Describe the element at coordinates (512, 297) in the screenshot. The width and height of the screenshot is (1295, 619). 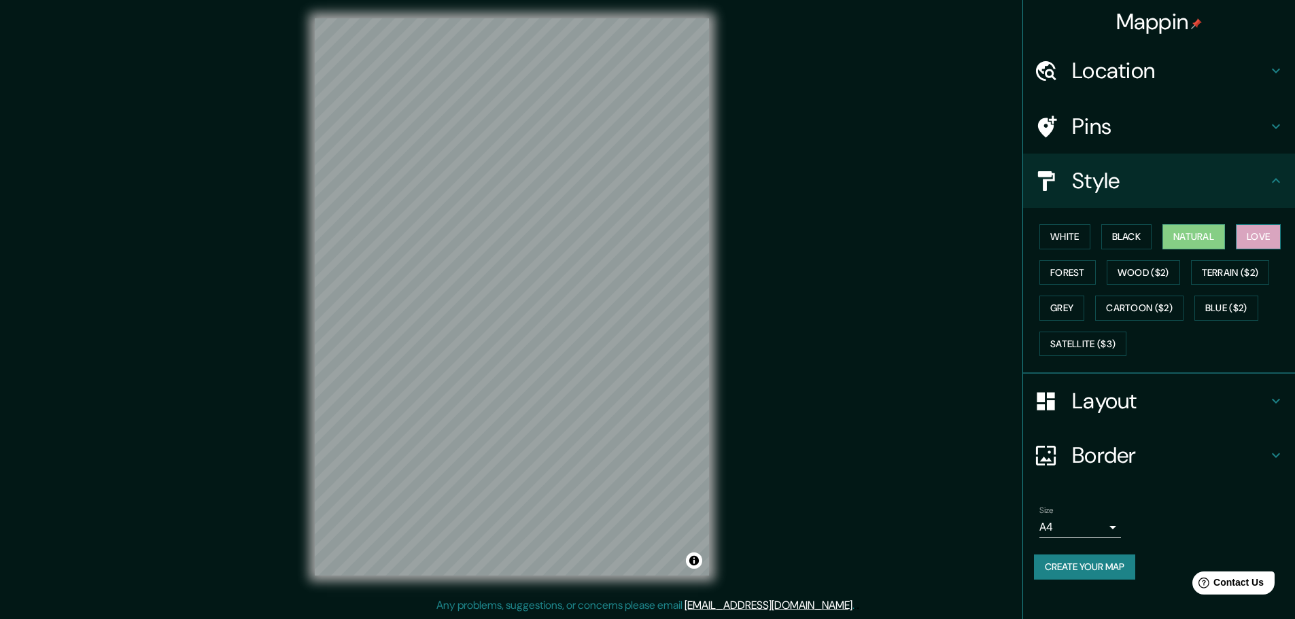
I see `canvas: Map` at that location.